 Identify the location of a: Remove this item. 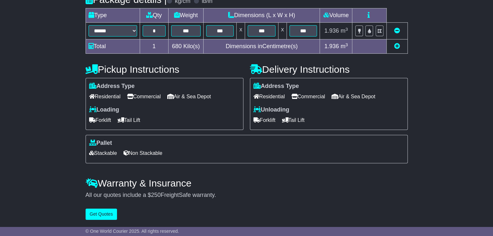
(397, 31).